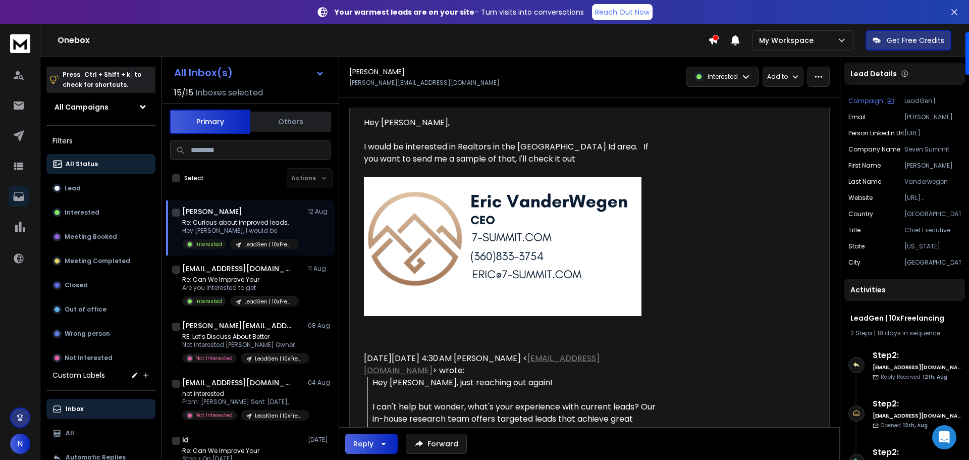  What do you see at coordinates (101, 333) in the screenshot?
I see `button: Wrong person` at bounding box center [101, 333].